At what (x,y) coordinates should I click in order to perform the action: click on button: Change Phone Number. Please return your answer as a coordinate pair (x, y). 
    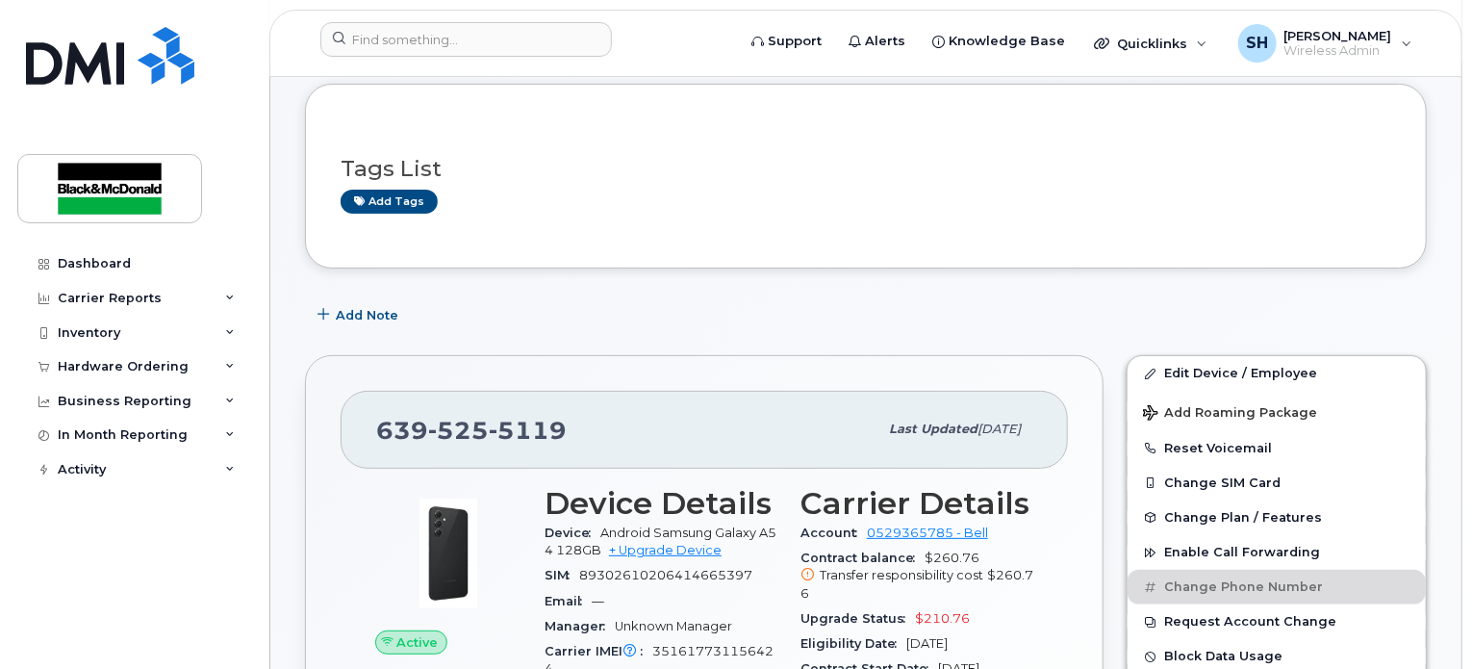
    Looking at the image, I should click on (1277, 587).